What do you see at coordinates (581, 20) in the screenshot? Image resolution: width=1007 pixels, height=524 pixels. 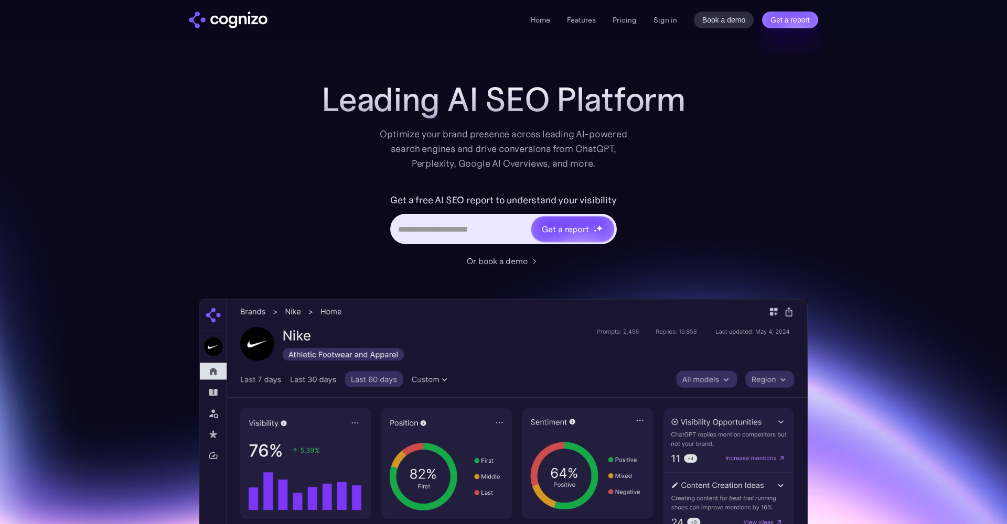 I see `a: Features` at bounding box center [581, 20].